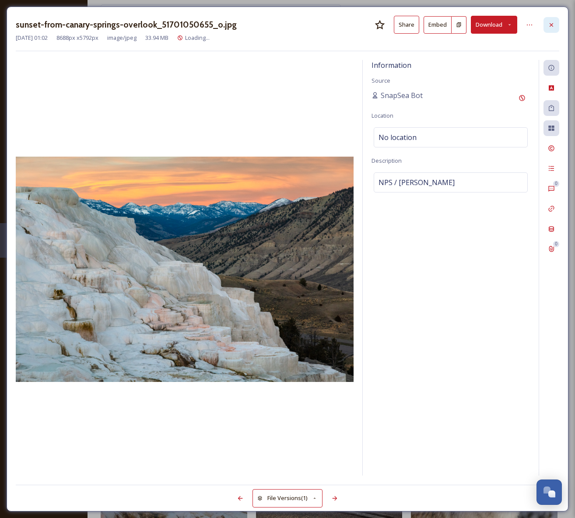  Describe the element at coordinates (386, 161) in the screenshot. I see `span: Description` at that location.